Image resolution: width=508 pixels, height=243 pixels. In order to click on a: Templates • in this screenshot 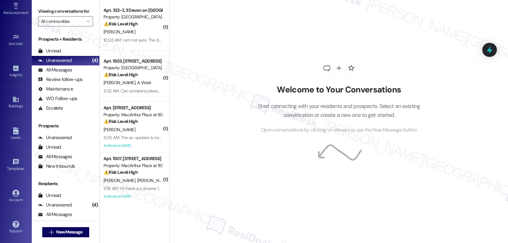, I will do `click(16, 165)`.